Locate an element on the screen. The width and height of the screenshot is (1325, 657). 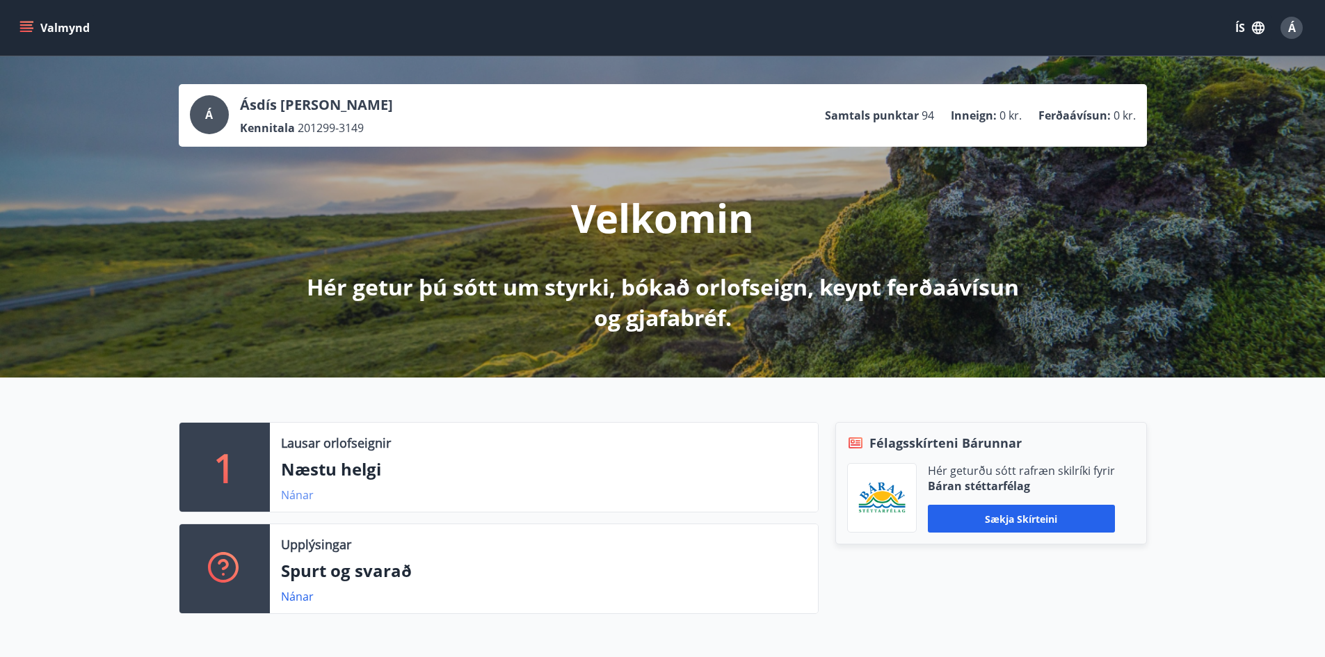
span: 201299-3149 is located at coordinates (330, 128).